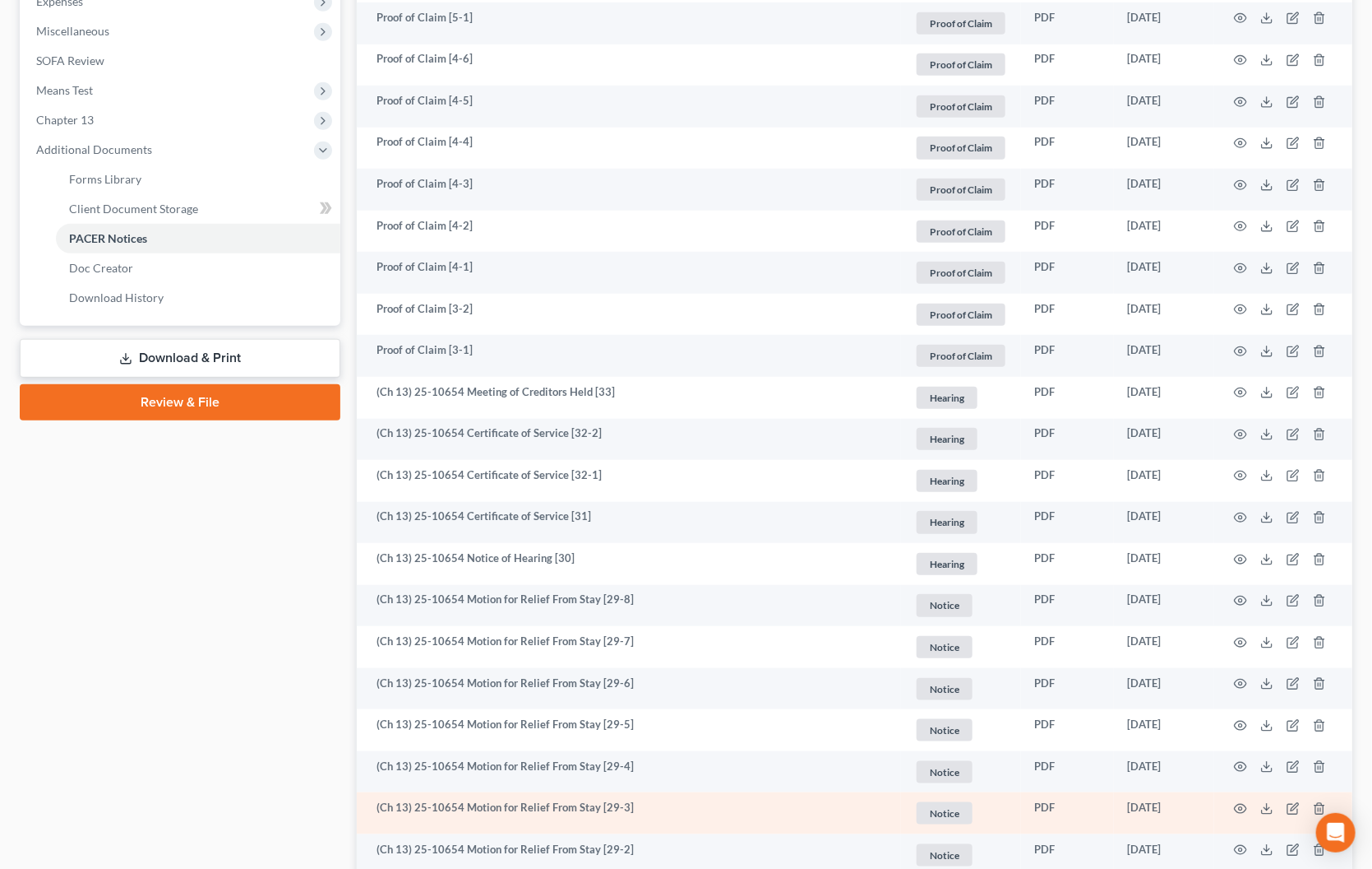  Describe the element at coordinates (180, 403) in the screenshot. I see `a: Review & File` at that location.